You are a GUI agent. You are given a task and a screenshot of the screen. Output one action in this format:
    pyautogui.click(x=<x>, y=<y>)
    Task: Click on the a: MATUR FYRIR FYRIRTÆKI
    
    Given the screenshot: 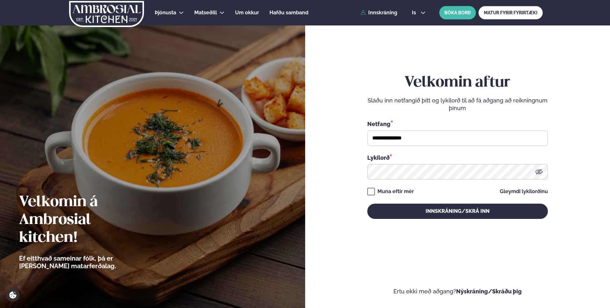 What is the action you would take?
    pyautogui.click(x=511, y=13)
    